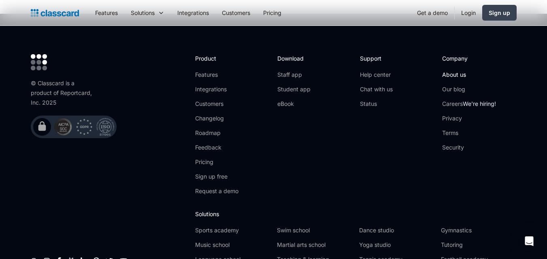 This screenshot has height=259, width=547. I want to click on a: Chat with us, so click(376, 89).